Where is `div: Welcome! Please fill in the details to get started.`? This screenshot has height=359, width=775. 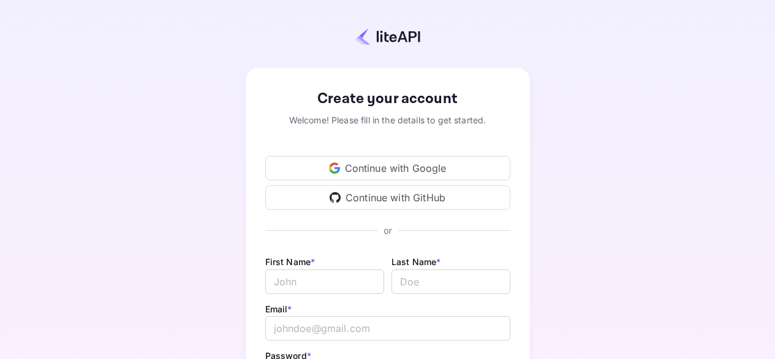 div: Welcome! Please fill in the details to get started. is located at coordinates (388, 120).